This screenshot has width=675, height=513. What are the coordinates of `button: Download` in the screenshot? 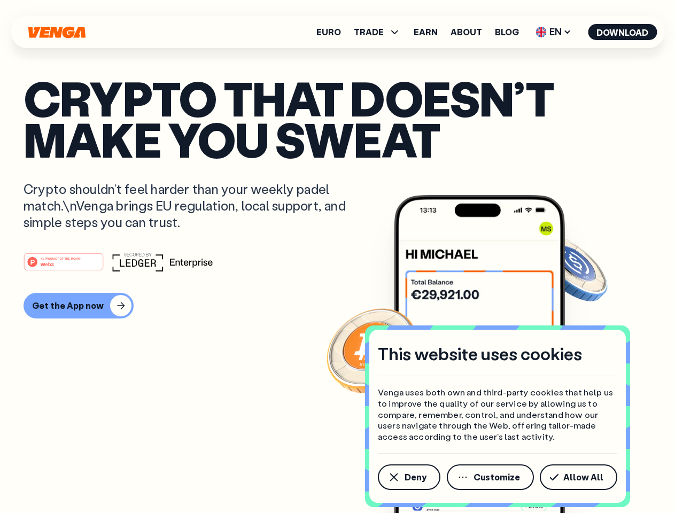 It's located at (622, 32).